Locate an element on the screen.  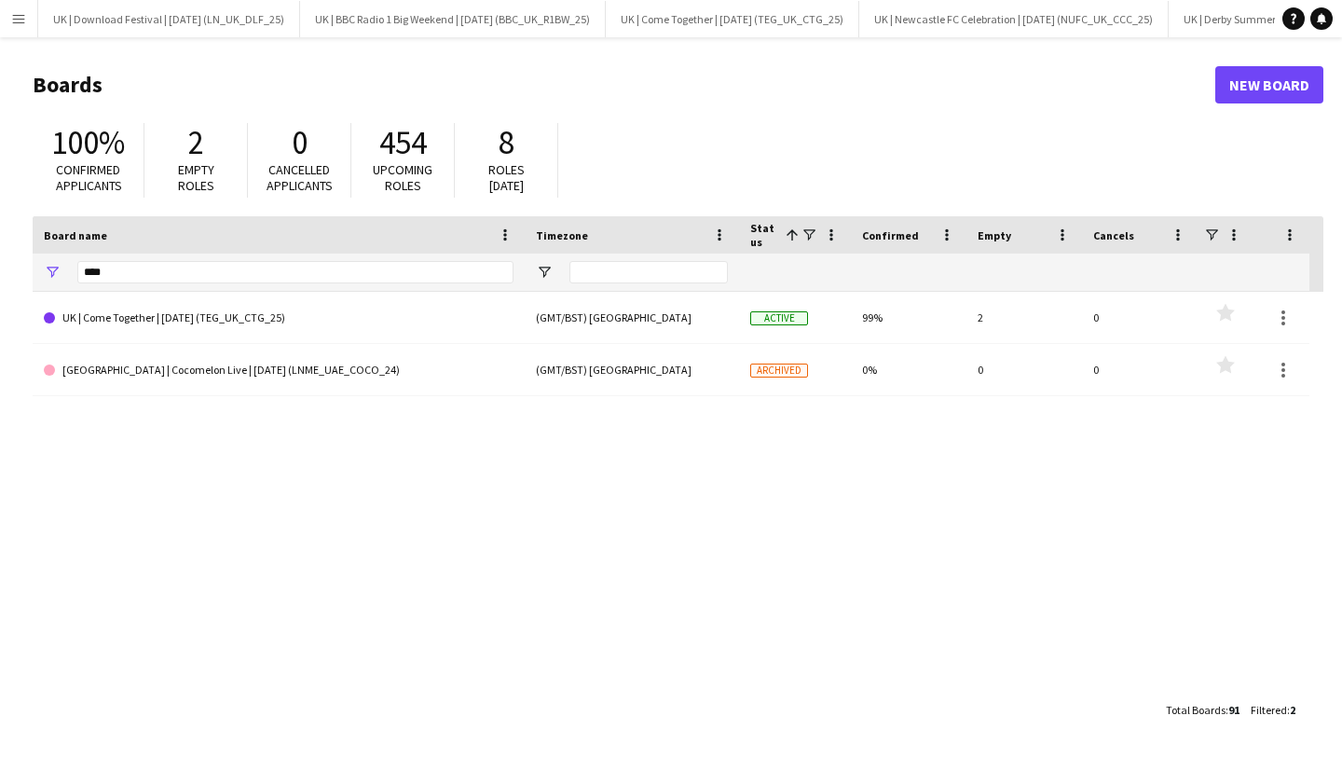
input: Timezone Filter Input is located at coordinates (648, 272).